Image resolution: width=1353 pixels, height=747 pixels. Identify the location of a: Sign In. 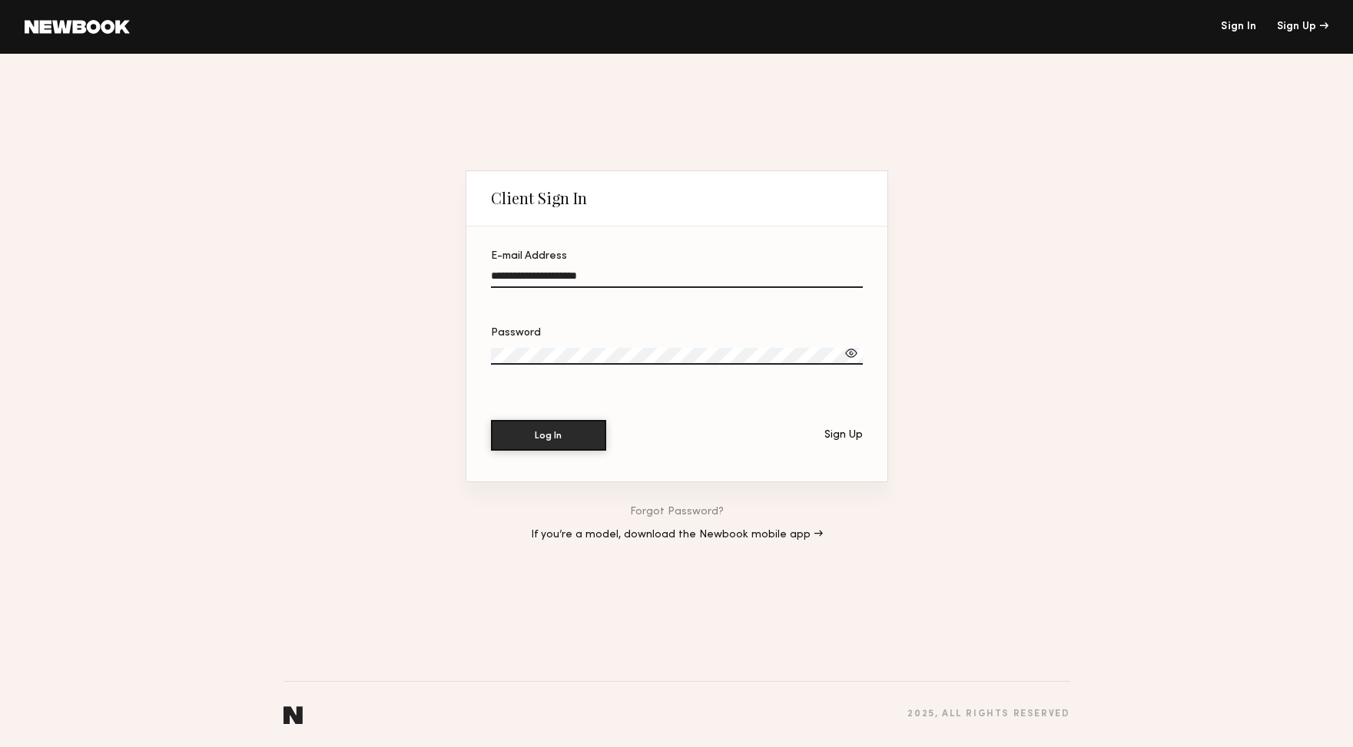
(1238, 27).